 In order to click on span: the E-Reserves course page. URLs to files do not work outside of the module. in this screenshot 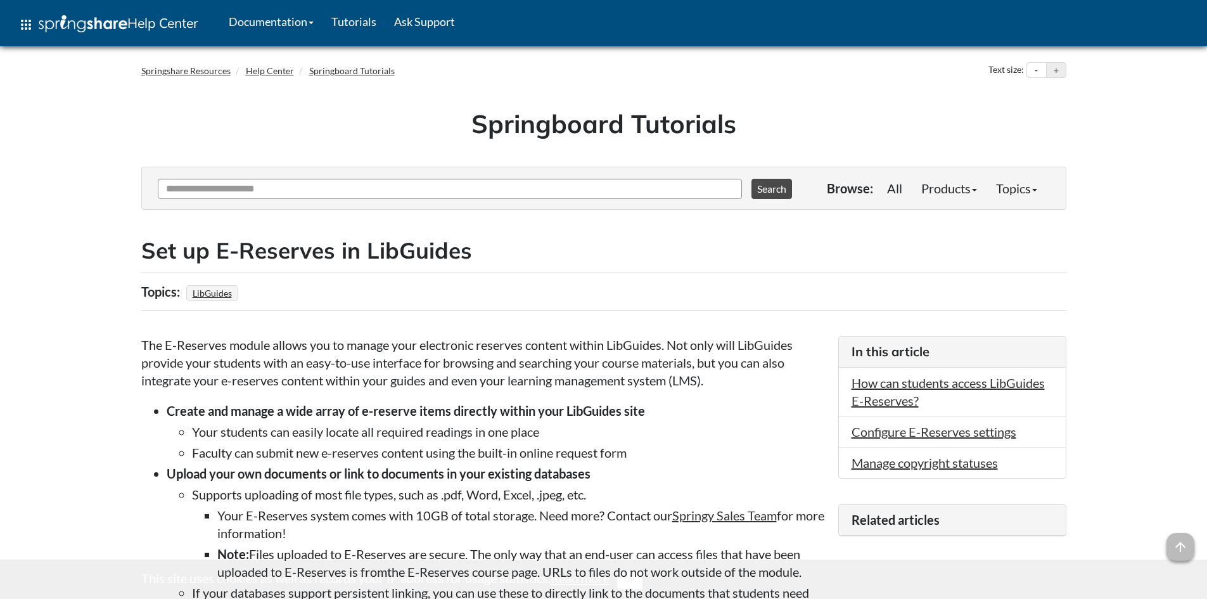, I will do `click(594, 572)`.